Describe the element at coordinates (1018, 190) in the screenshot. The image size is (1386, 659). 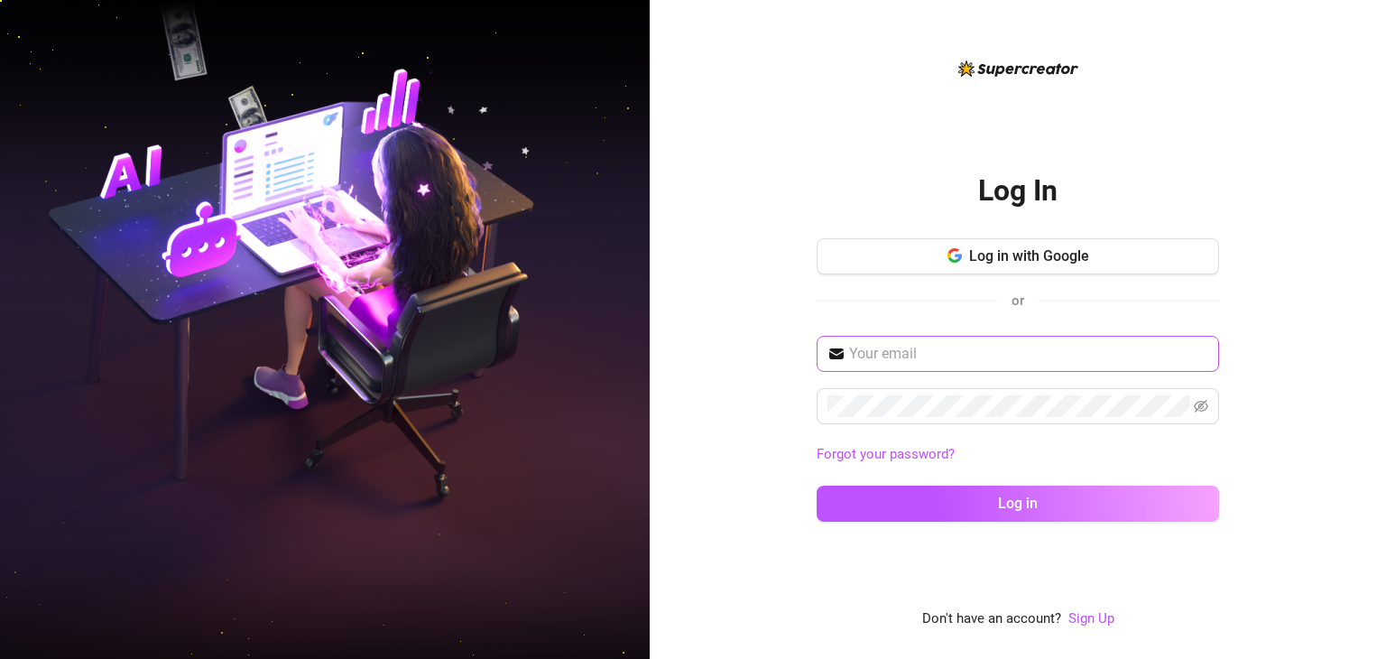
I see `h2: Log In` at that location.